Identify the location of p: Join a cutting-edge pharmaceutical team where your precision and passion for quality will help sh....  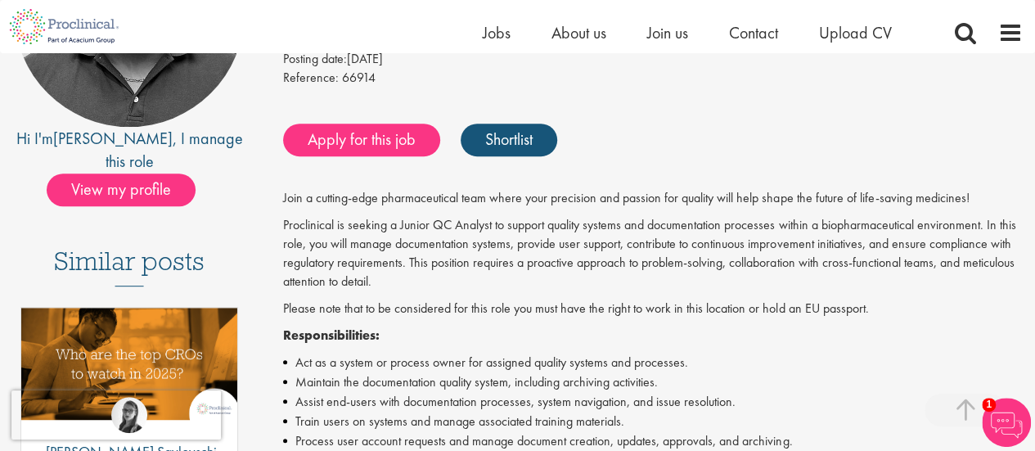
(653, 198).